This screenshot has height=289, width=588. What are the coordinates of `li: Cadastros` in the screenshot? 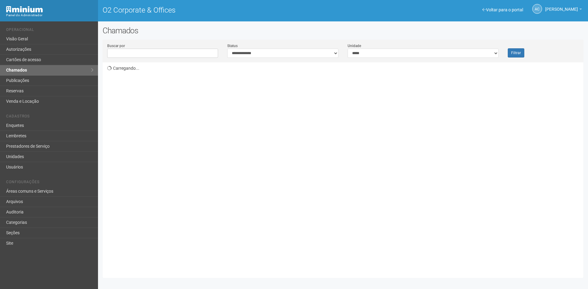 It's located at (50, 117).